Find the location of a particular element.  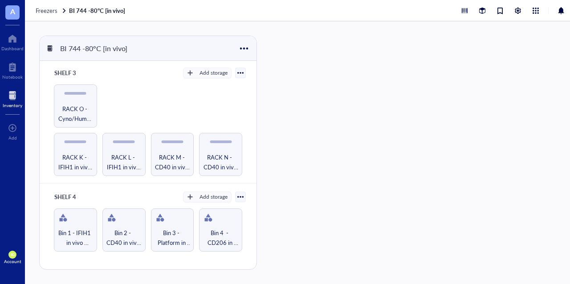

div: Add is located at coordinates (12, 138).